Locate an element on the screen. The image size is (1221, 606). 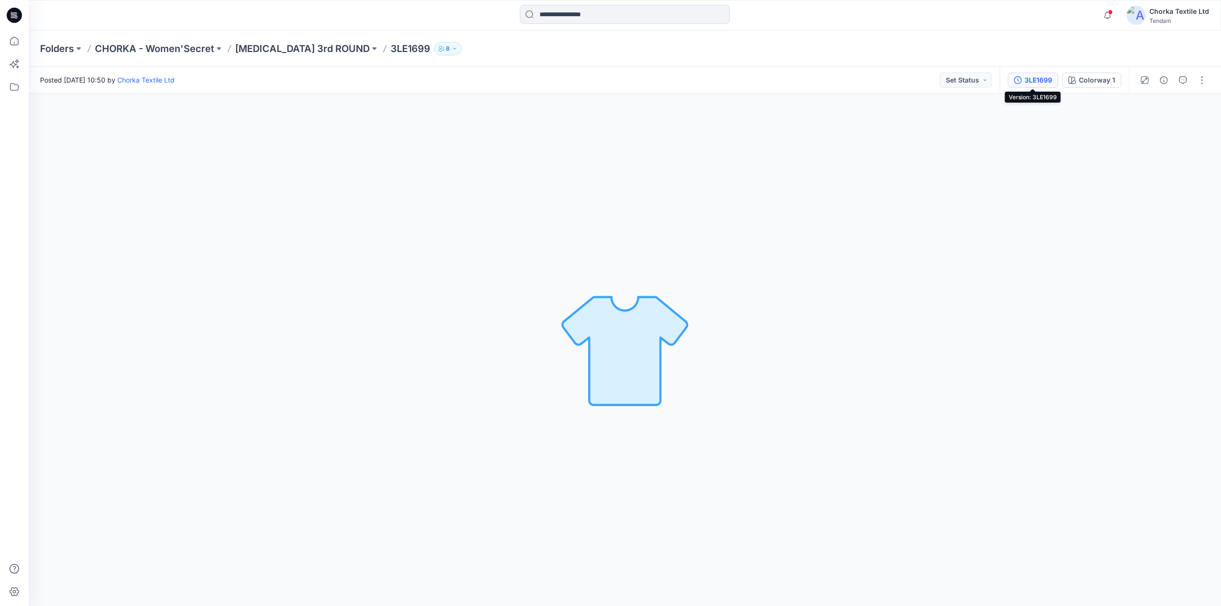
button: 3LE1699 is located at coordinates (1033, 80).